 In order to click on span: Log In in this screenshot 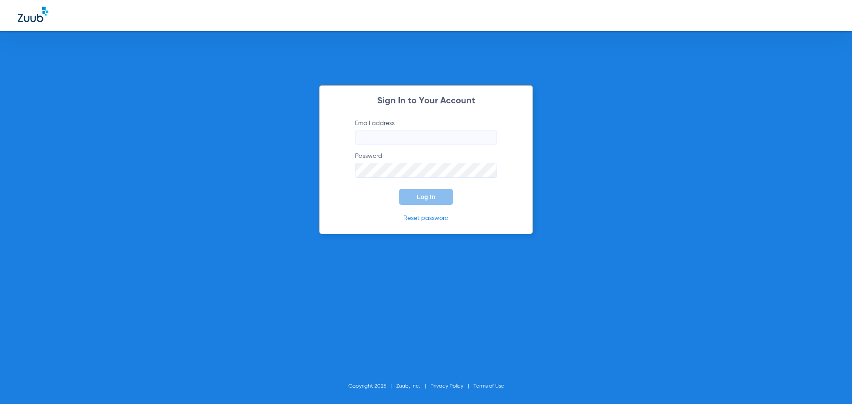, I will do `click(426, 197)`.